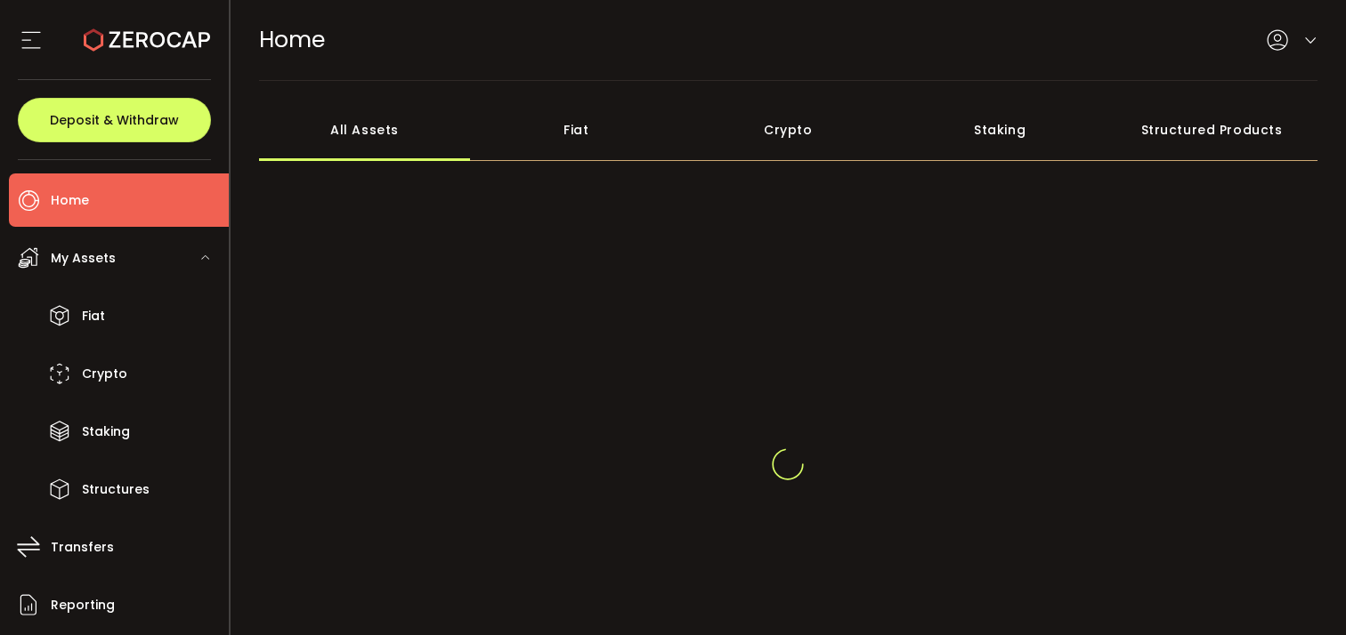  Describe the element at coordinates (114, 120) in the screenshot. I see `button: Deposit & Withdraw` at that location.